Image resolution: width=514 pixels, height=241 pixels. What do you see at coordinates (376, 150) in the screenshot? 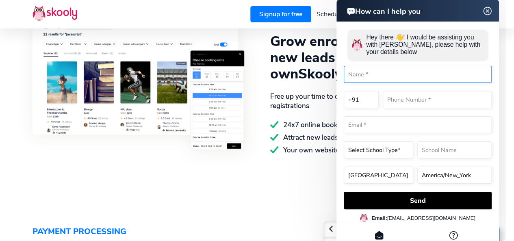
I see `div: Your own website` at bounding box center [376, 150].